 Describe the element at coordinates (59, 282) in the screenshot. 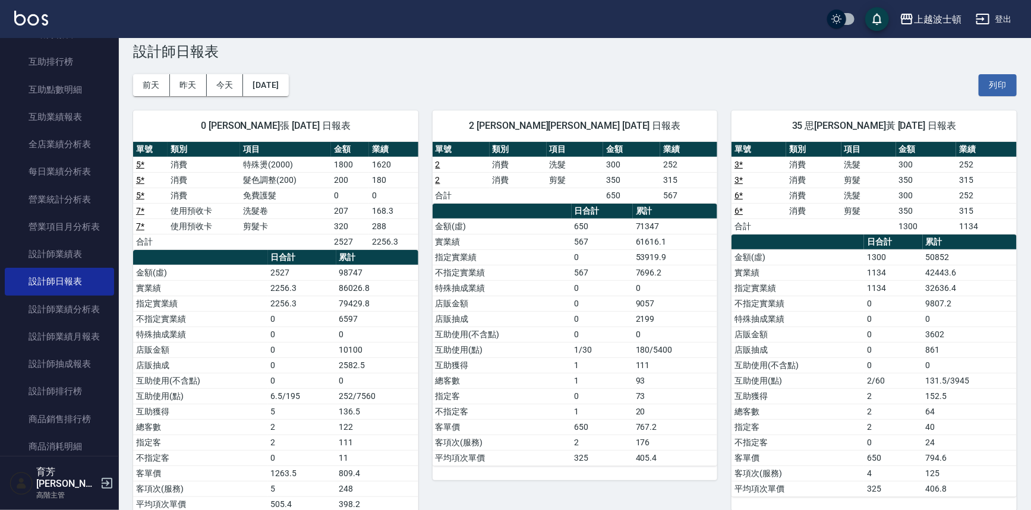

I see `a: 設計師日報表` at that location.